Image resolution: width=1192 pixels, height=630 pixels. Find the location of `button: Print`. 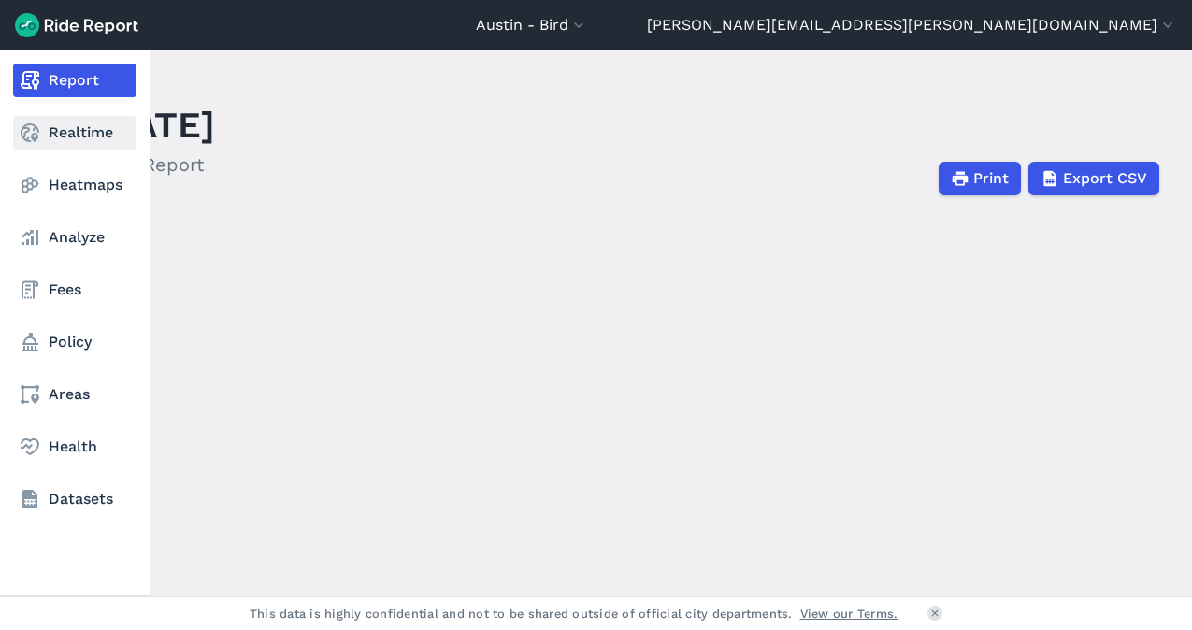

button: Print is located at coordinates (980, 179).